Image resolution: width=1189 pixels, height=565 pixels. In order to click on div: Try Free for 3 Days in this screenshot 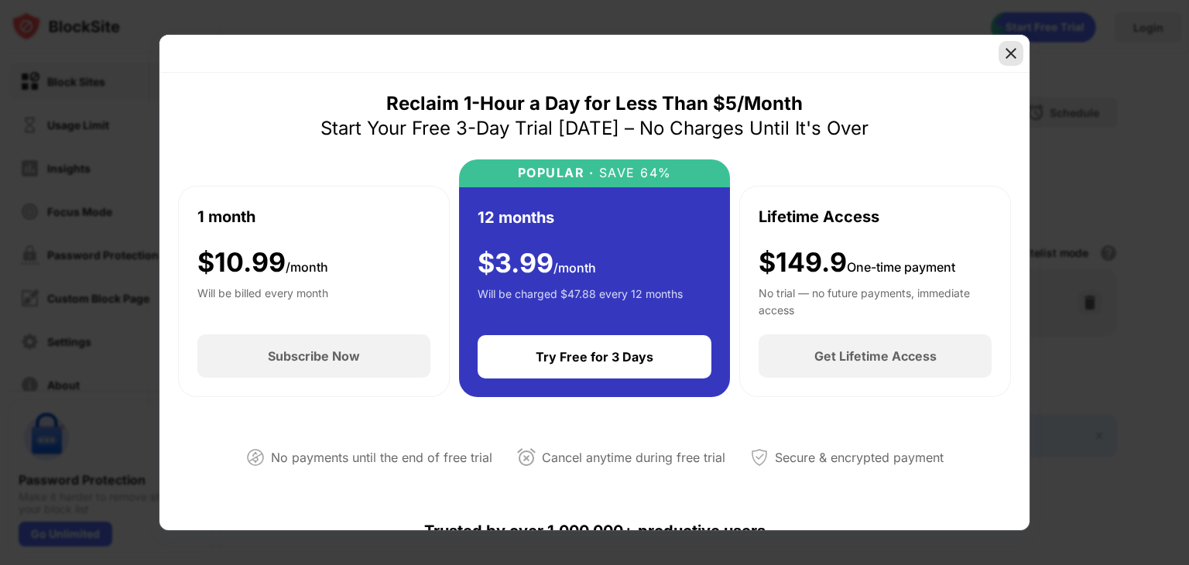, I will do `click(595, 357)`.